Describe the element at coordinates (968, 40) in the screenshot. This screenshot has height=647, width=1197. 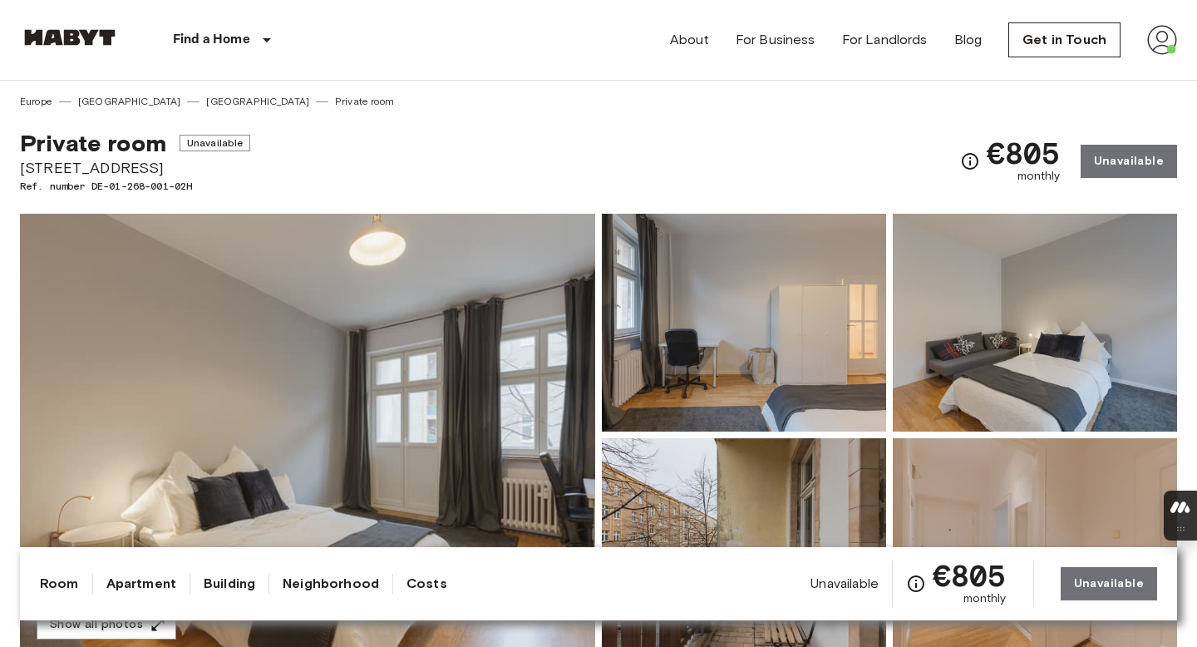
I see `a: Blog` at that location.